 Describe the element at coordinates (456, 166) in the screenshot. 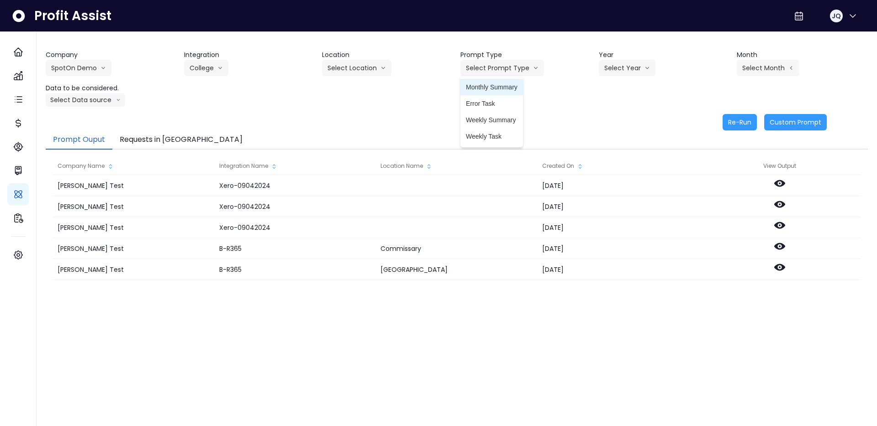

I see `div: Location Name` at that location.